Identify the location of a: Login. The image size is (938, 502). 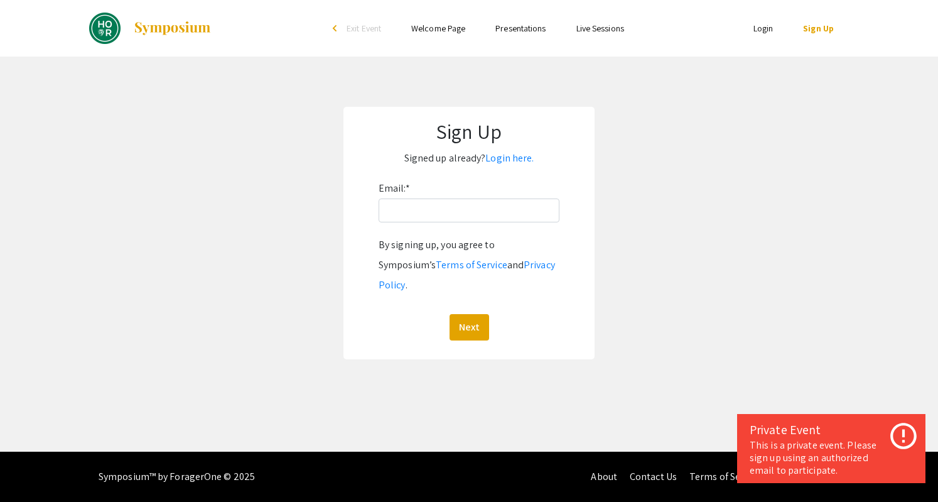
(764, 28).